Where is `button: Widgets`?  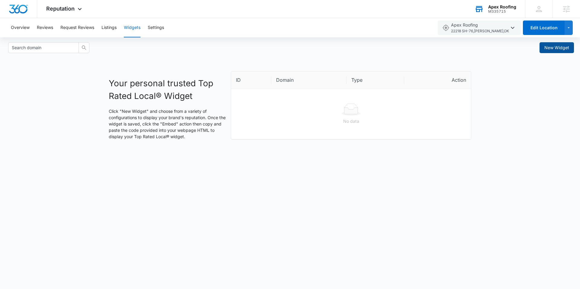
button: Widgets is located at coordinates (132, 28).